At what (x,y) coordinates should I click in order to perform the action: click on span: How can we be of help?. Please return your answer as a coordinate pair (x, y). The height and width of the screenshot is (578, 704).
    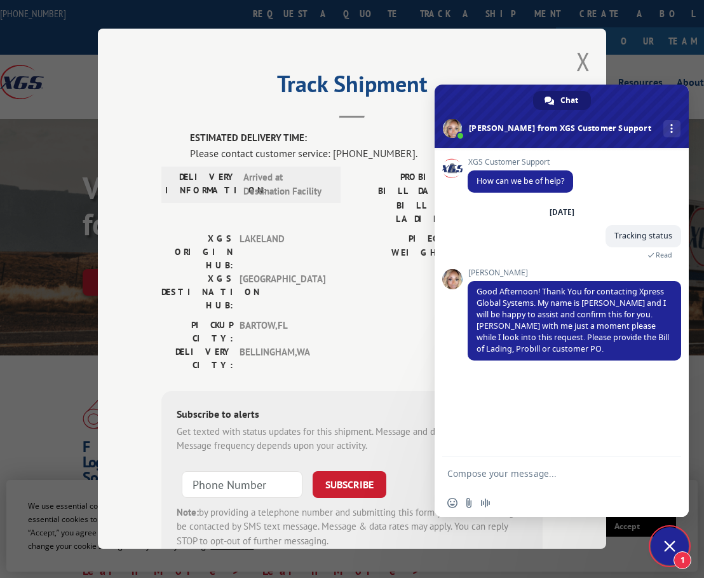
    Looking at the image, I should click on (520, 180).